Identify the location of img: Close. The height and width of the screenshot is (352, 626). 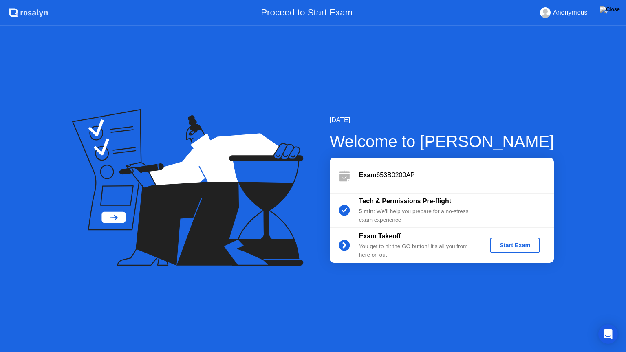
(609, 9).